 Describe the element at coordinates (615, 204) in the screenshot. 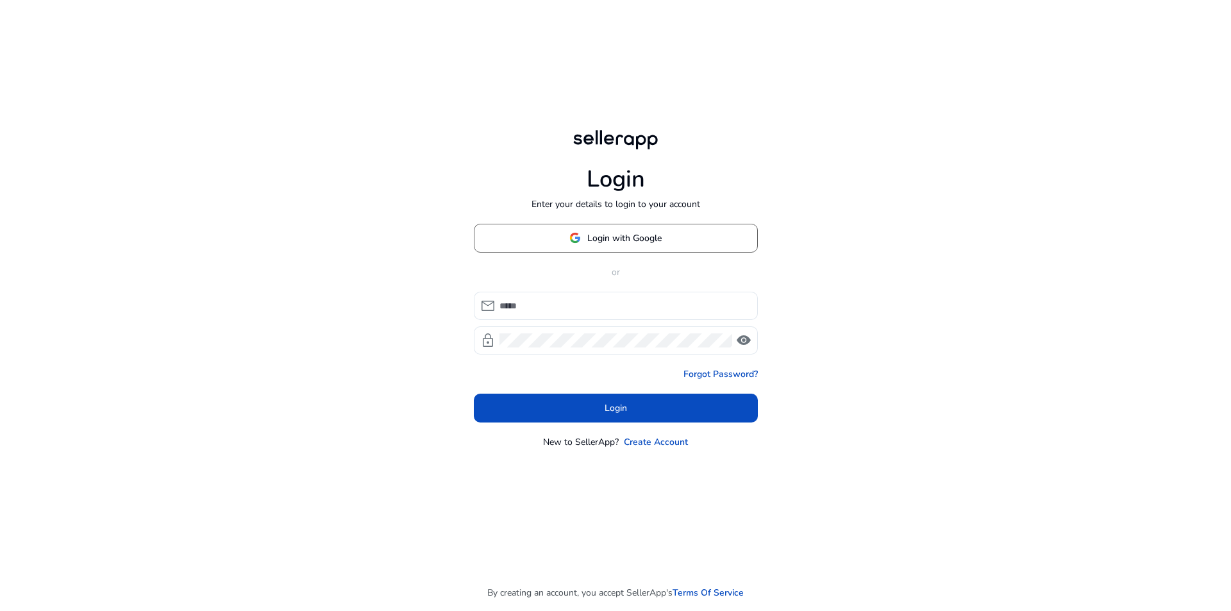

I see `p: Enter your details to login to your account` at that location.